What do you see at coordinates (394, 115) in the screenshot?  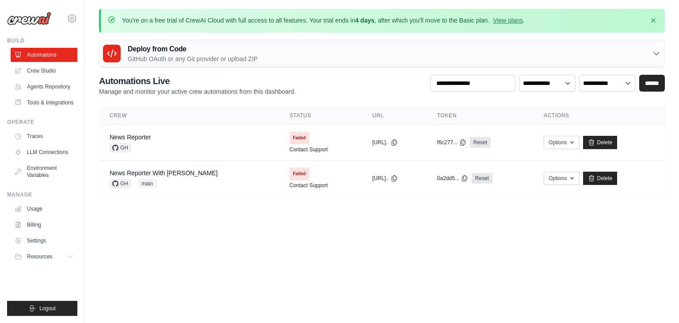 I see `th: URL` at bounding box center [394, 115].